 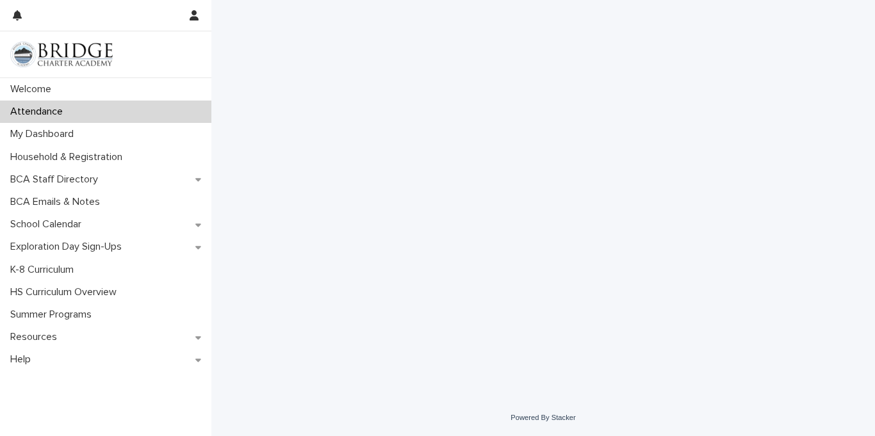 What do you see at coordinates (44, 270) in the screenshot?
I see `p: K-8 Curriculum` at bounding box center [44, 270].